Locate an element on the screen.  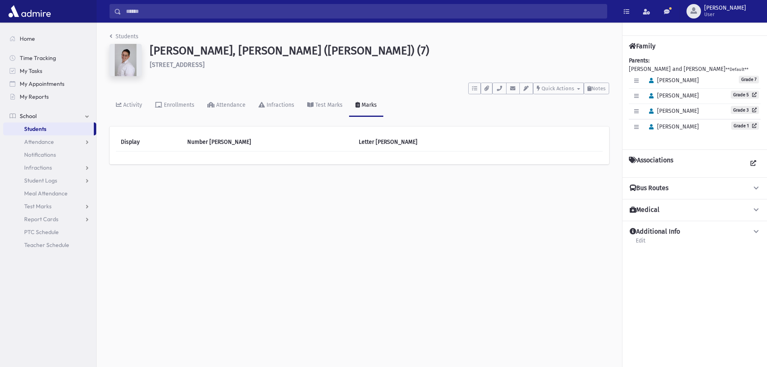
span: My Appointments is located at coordinates (42, 84).